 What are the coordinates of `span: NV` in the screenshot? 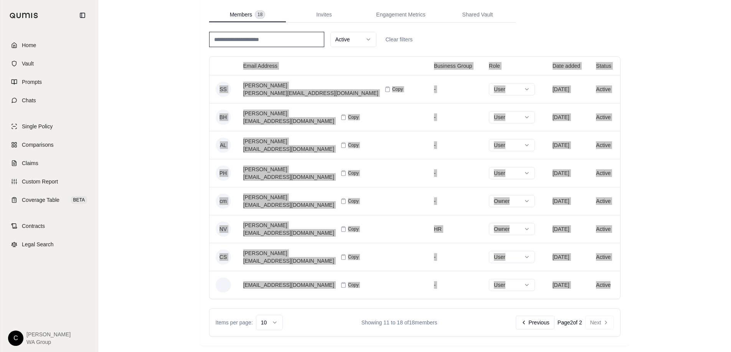 It's located at (223, 229).